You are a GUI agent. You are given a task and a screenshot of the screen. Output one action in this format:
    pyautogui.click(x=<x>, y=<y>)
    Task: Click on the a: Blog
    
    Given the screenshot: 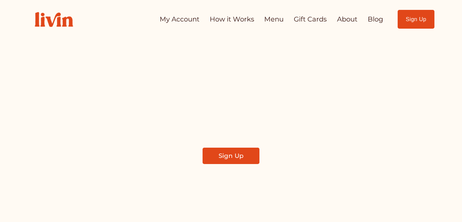 What is the action you would take?
    pyautogui.click(x=375, y=19)
    